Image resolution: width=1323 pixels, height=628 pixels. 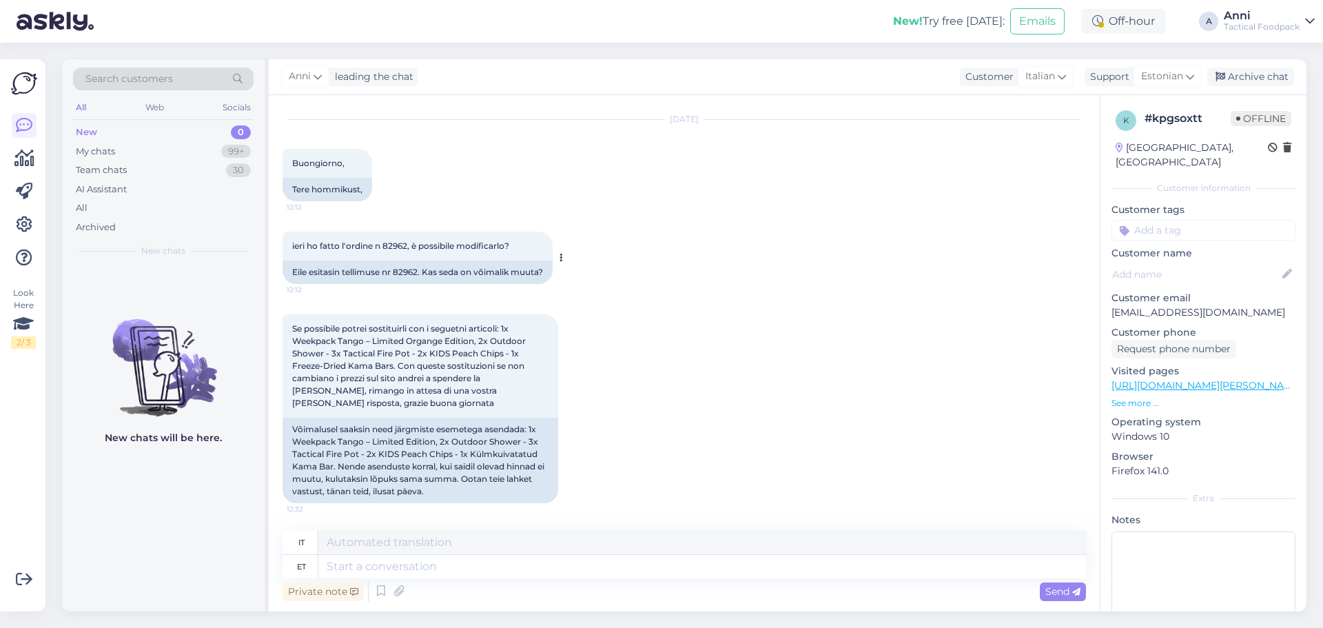 What do you see at coordinates (154, 107) in the screenshot?
I see `div: Web` at bounding box center [154, 107].